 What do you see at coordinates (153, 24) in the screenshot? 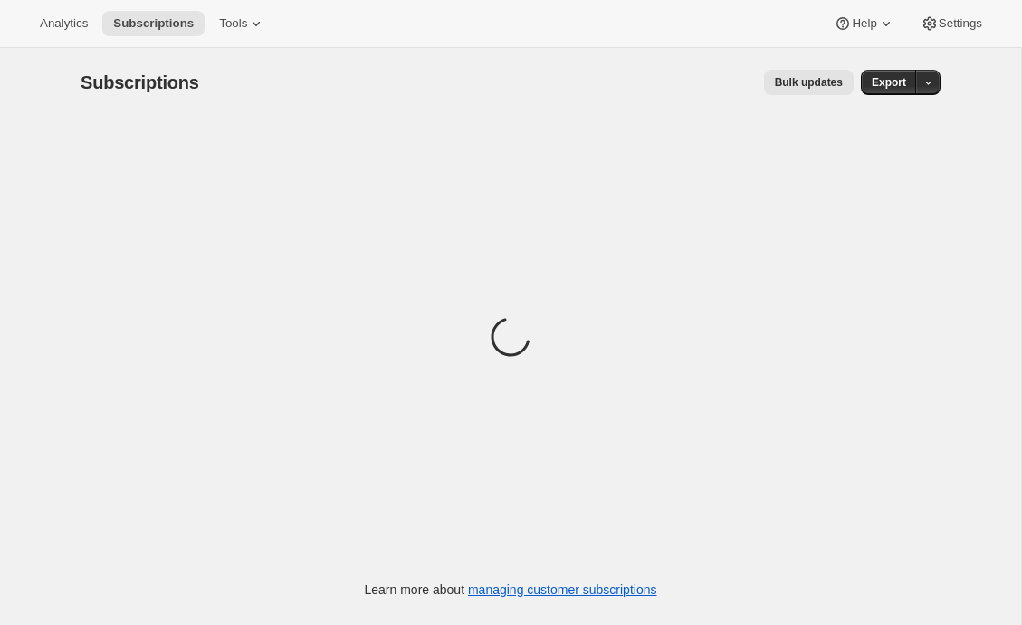
I see `button: Subscriptions` at bounding box center [153, 24].